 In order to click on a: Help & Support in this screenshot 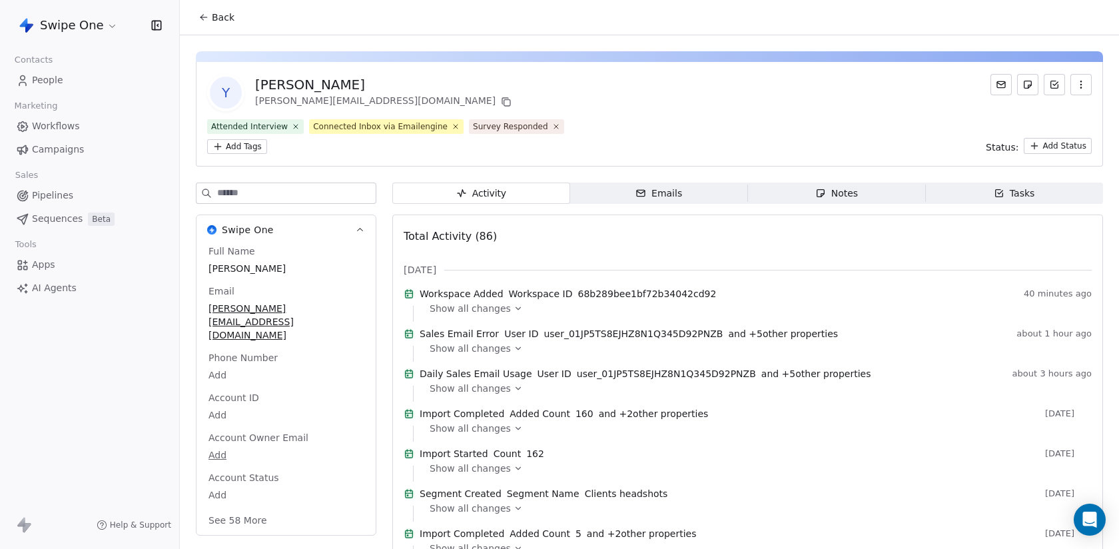, I will do `click(134, 525)`.